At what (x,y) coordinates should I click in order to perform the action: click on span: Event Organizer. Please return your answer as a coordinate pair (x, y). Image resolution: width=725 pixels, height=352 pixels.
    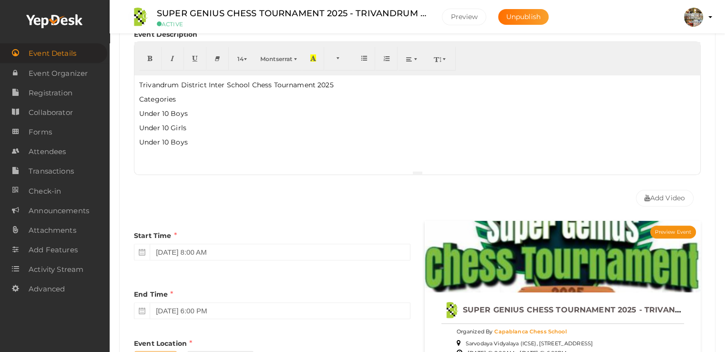
    Looking at the image, I should click on (58, 73).